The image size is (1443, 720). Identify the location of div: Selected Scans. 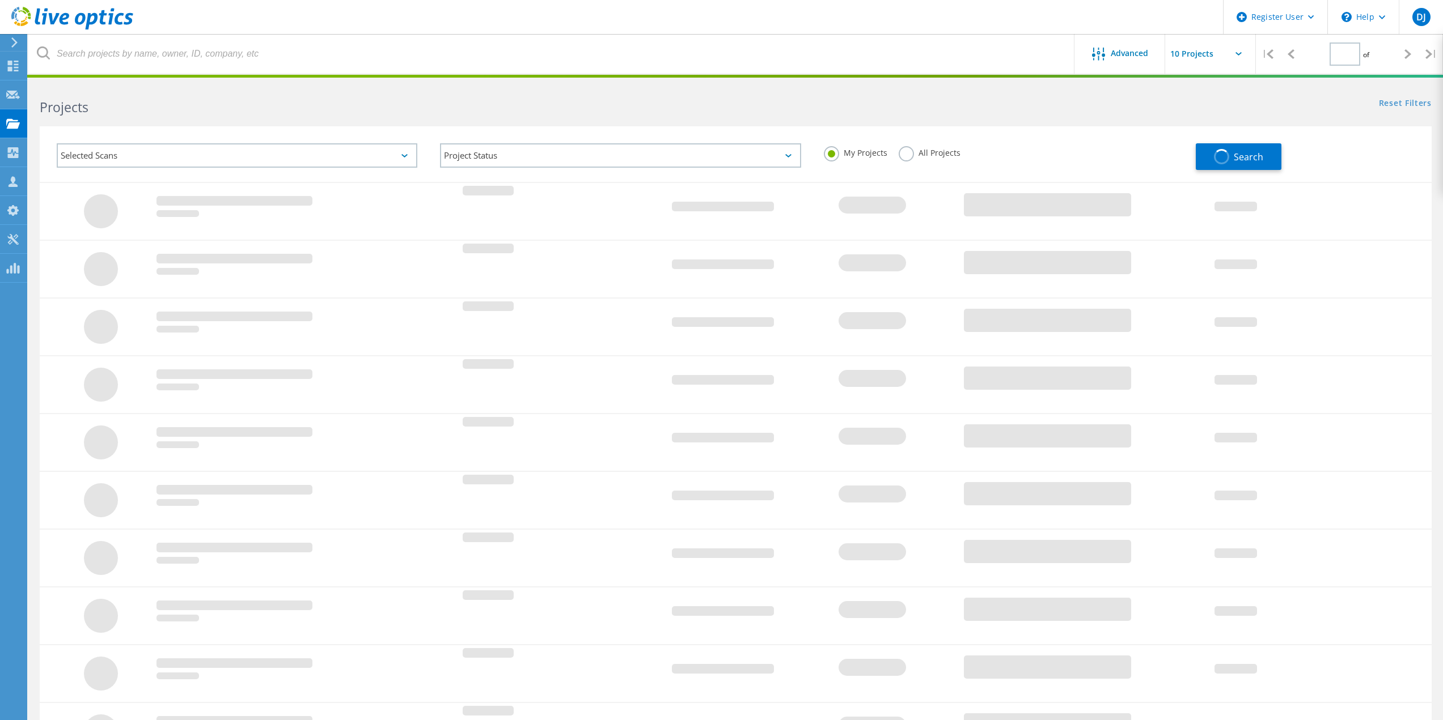
(237, 155).